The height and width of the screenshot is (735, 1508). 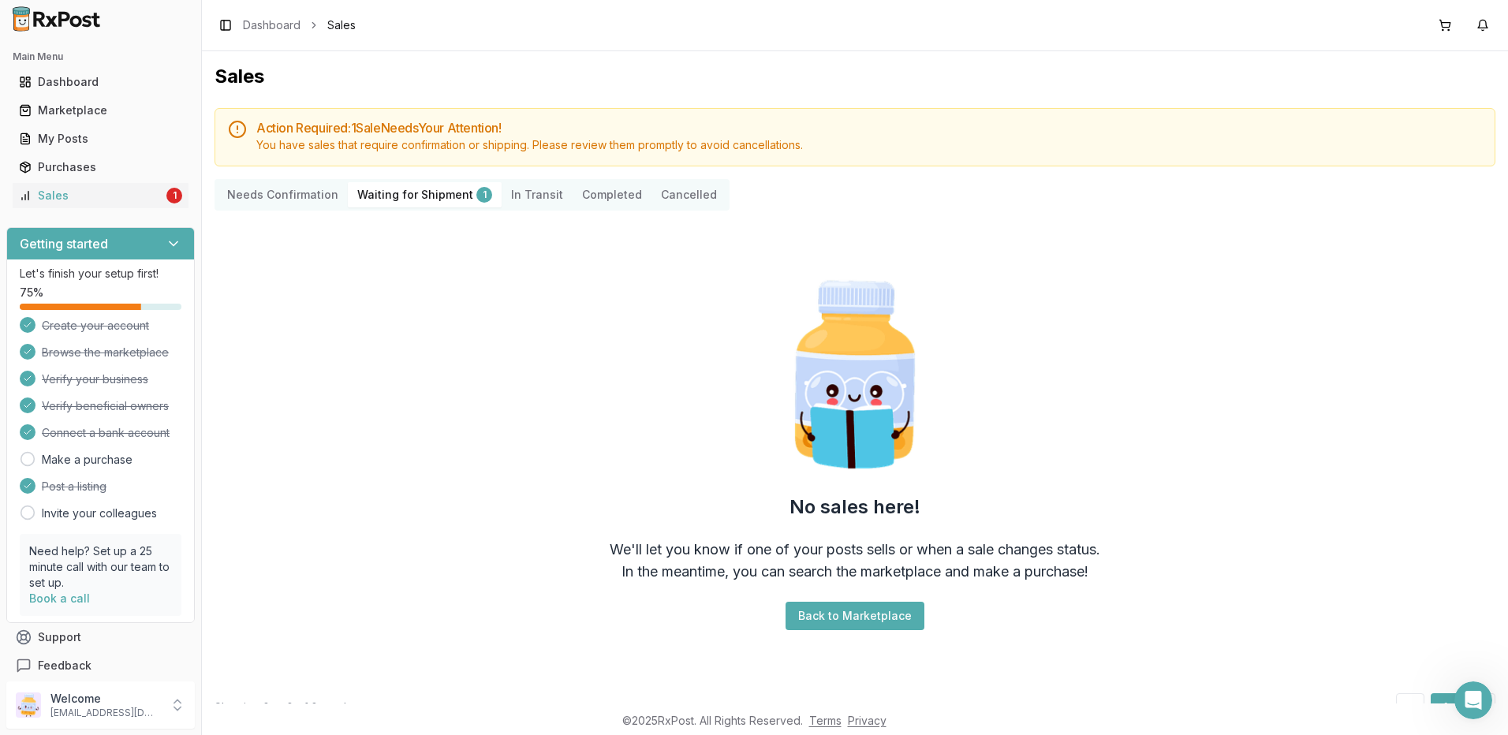 What do you see at coordinates (32, 293) in the screenshot?
I see `span: 75 %` at bounding box center [32, 293].